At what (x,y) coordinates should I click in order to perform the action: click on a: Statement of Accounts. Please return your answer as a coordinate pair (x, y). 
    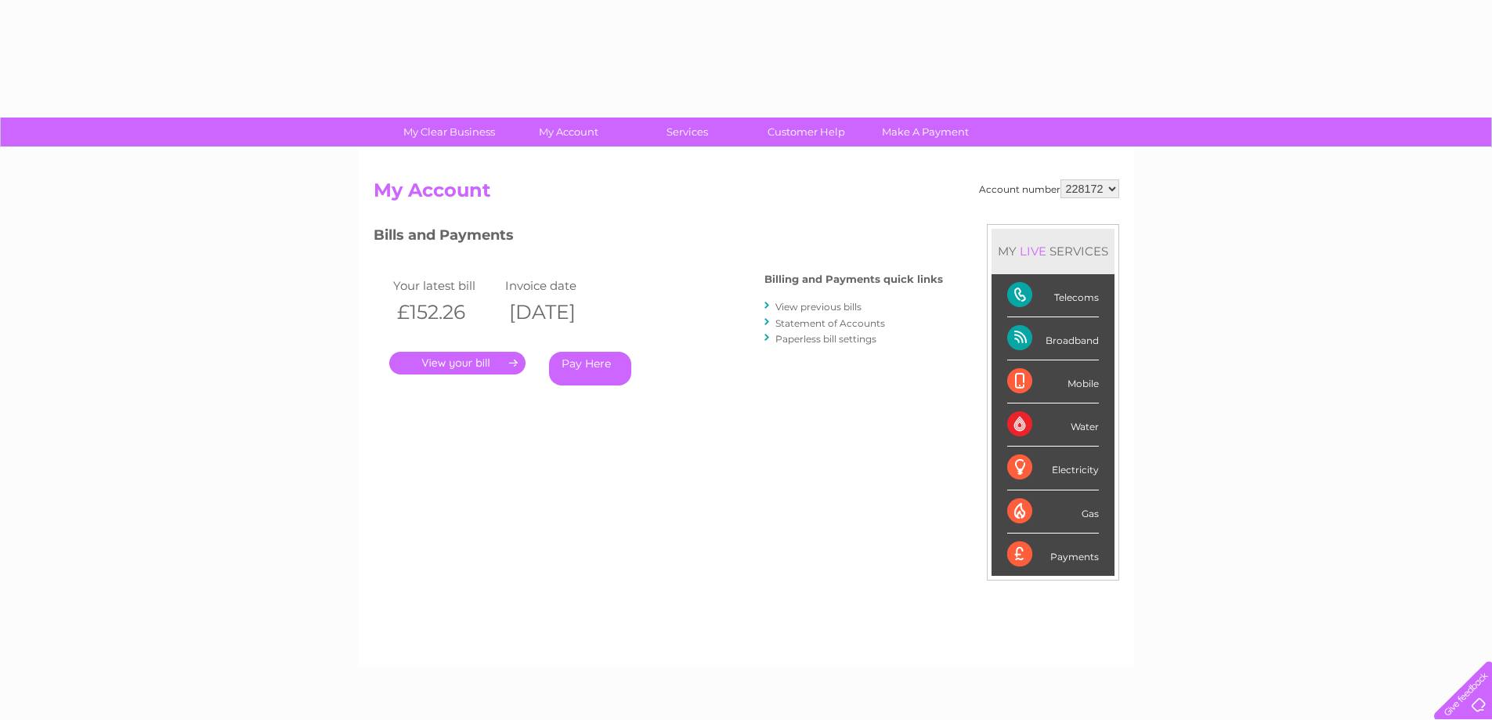
    Looking at the image, I should click on (830, 323).